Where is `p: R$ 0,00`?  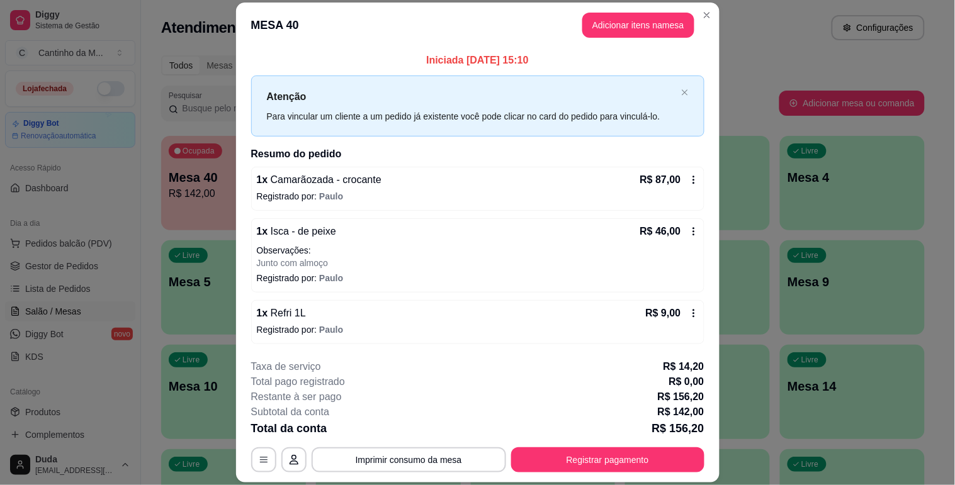 p: R$ 0,00 is located at coordinates (686, 382).